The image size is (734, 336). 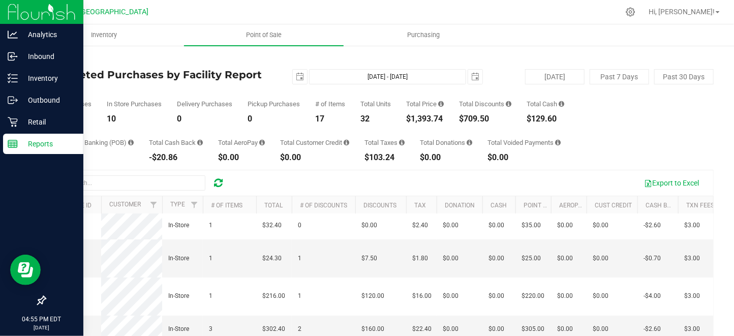 What do you see at coordinates (89, 158) in the screenshot?
I see `div: $1,285.00` at bounding box center [89, 158].